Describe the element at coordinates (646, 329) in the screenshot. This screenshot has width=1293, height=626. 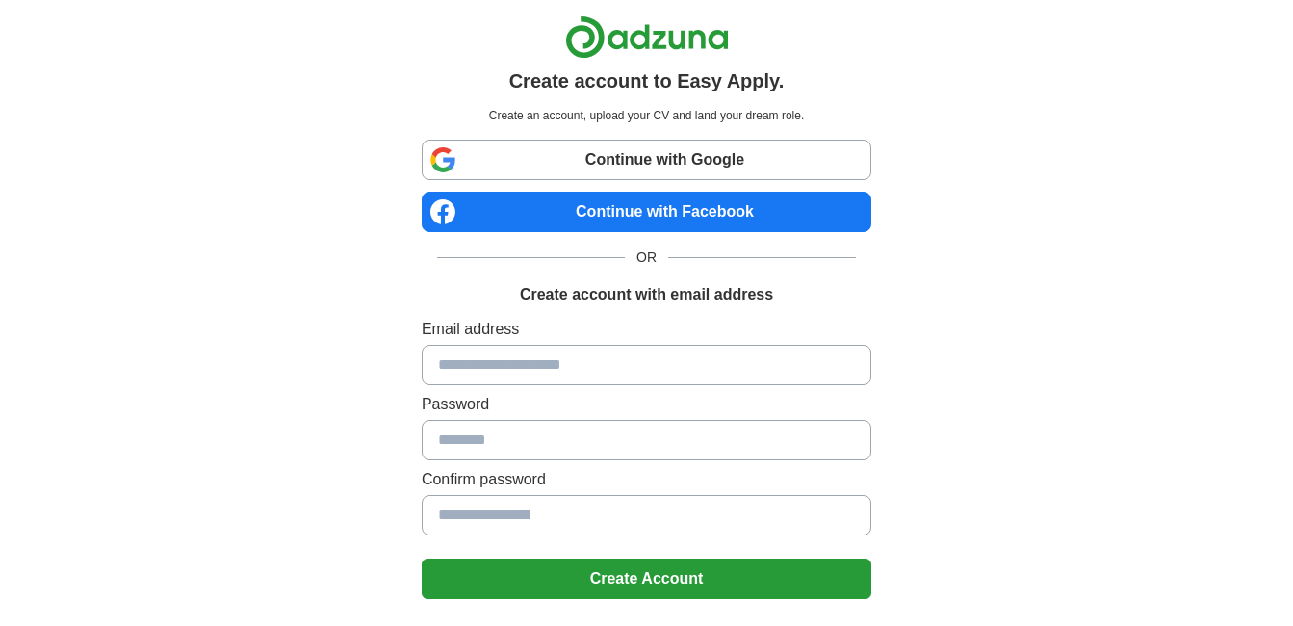
I see `label: Email address` at that location.